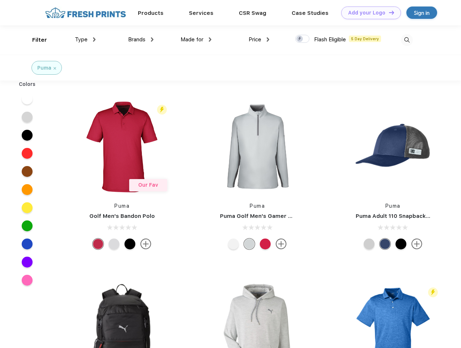 The width and height of the screenshot is (461, 348). What do you see at coordinates (255, 39) in the screenshot?
I see `span: Price` at bounding box center [255, 39].